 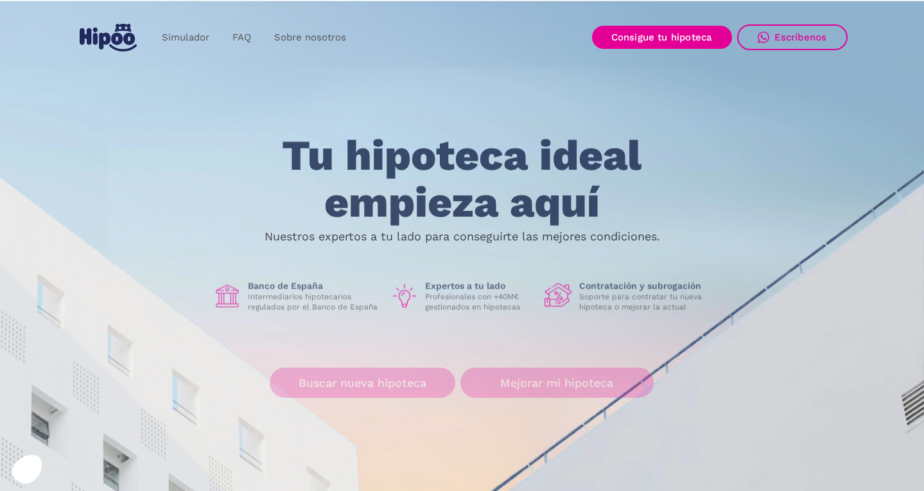 What do you see at coordinates (792, 37) in the screenshot?
I see `a: Escríbenos` at bounding box center [792, 37].